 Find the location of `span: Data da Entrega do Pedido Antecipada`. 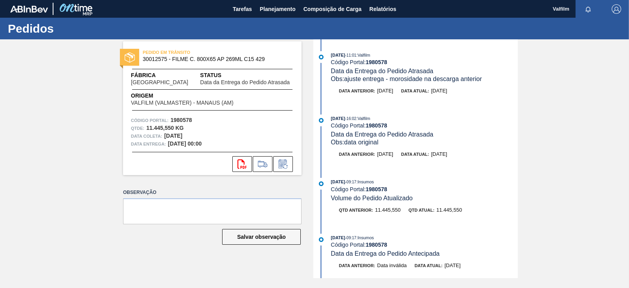

span: Data da Entrega do Pedido Antecipada is located at coordinates (385, 253).